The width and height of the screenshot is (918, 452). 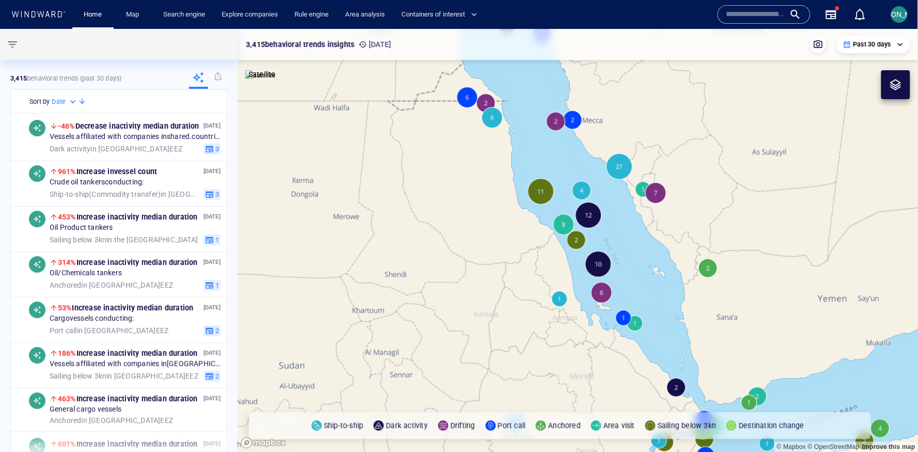 What do you see at coordinates (249, 14) in the screenshot?
I see `a: Explore companies` at bounding box center [249, 14].